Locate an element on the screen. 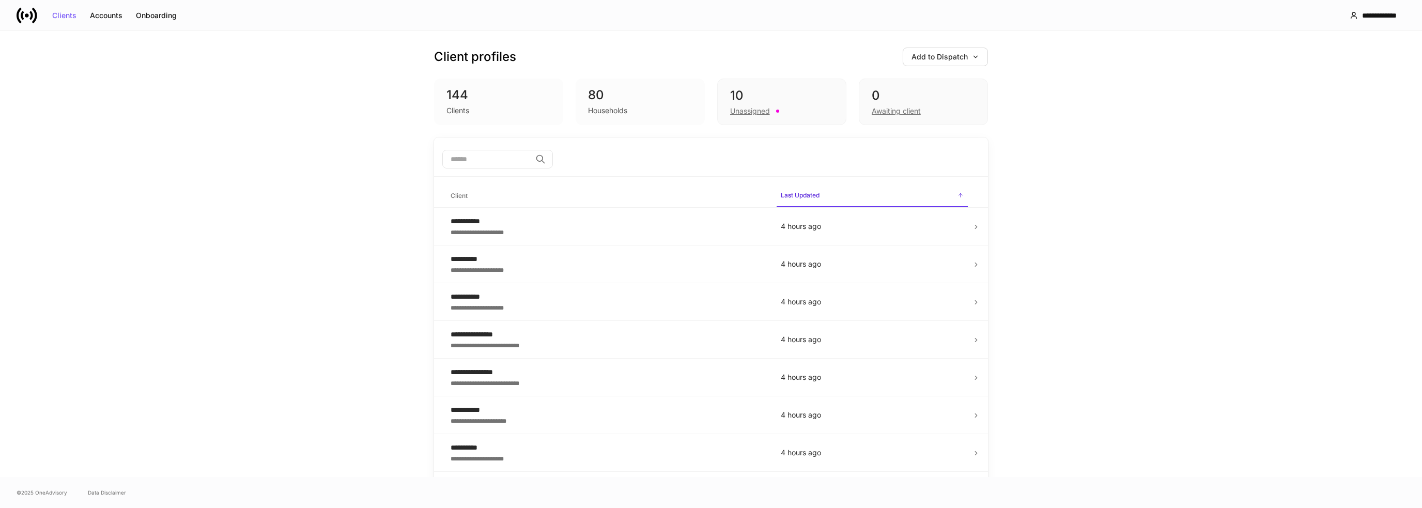 The image size is (1422, 508). h3: Client profiles is located at coordinates (475, 57).